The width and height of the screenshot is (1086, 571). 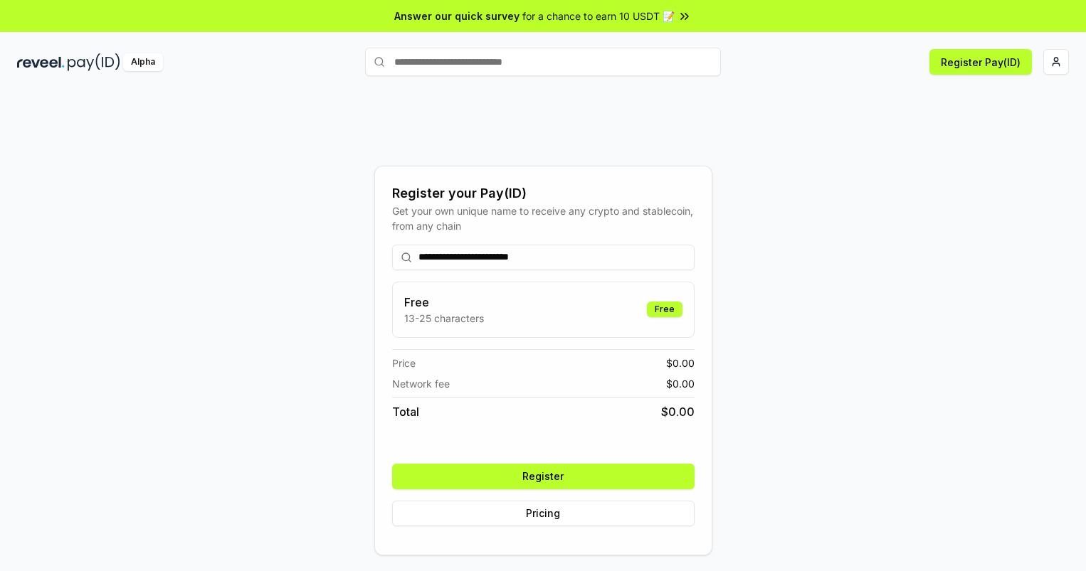 I want to click on button: Register Pay(ID), so click(x=980, y=62).